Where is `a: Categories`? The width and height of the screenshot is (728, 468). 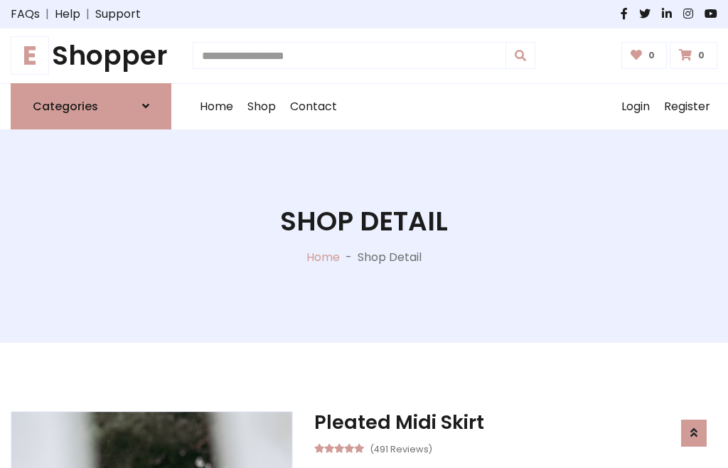
a: Categories is located at coordinates (91, 106).